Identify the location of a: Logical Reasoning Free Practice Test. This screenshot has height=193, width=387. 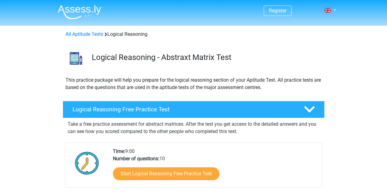
(193, 109).